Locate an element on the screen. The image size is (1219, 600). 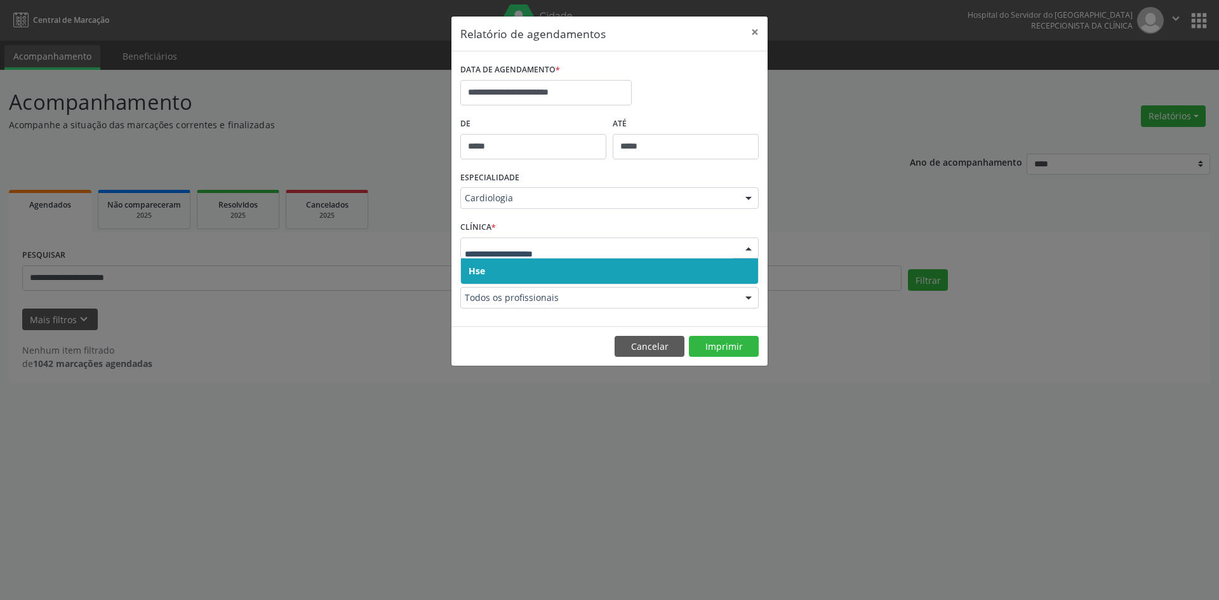
span: Hse is located at coordinates (477, 271).